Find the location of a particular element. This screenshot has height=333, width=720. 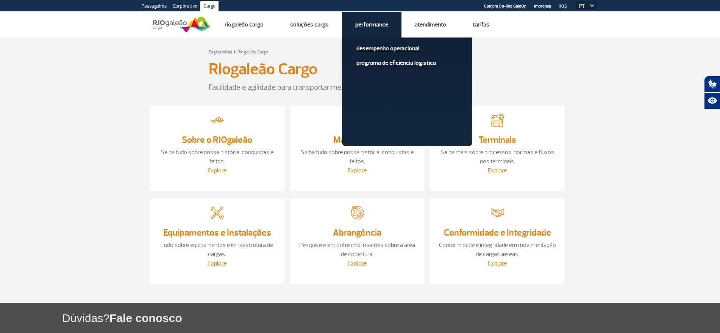

a: Performance is located at coordinates (372, 25).